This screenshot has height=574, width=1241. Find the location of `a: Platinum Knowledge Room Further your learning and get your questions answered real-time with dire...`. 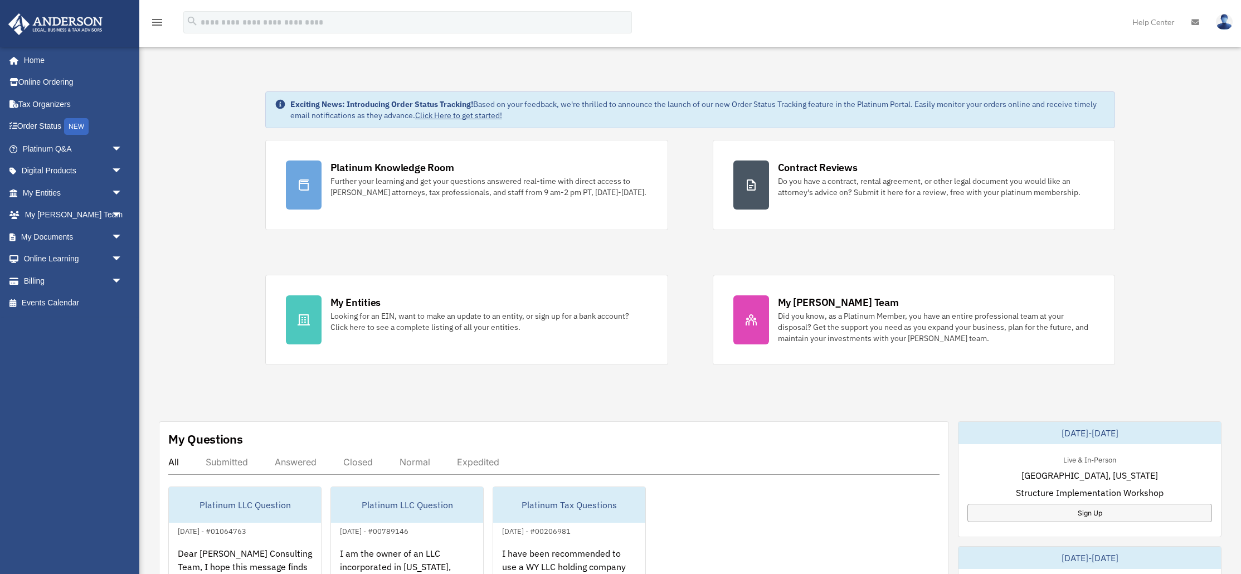

a: Platinum Knowledge Room Further your learning and get your questions answered real-time with dire... is located at coordinates (466, 185).